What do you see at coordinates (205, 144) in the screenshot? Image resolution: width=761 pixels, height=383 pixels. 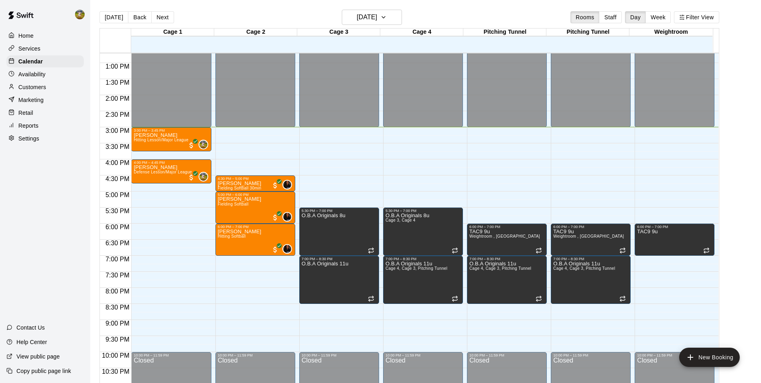 I see `span: Jhonny Montoya` at bounding box center [205, 144].